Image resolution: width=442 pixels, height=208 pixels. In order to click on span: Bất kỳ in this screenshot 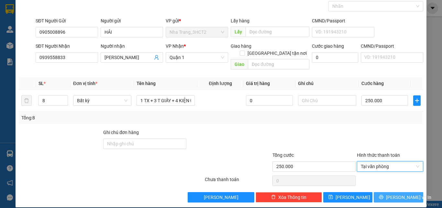, I will do `click(102, 100)`.